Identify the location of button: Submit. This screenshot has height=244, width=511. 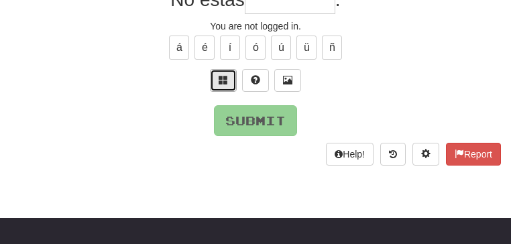
(255, 121).